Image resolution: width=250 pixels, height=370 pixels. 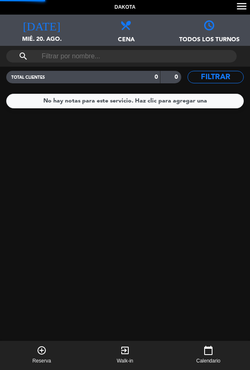 What do you see at coordinates (125, 101) in the screenshot?
I see `div: No hay notas para este servicio. Haz clic para agregar una` at bounding box center [125, 101].